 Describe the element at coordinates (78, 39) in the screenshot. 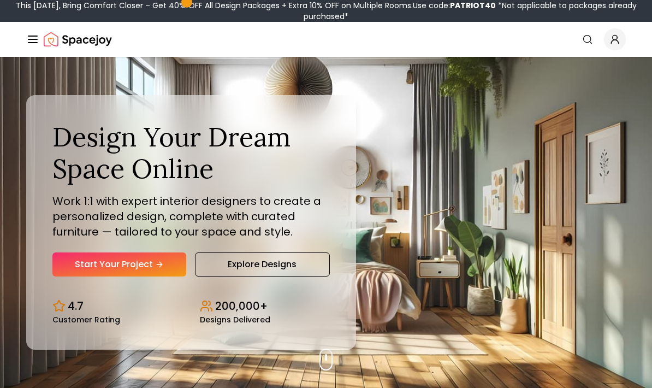

I see `a: Spacejoy` at that location.